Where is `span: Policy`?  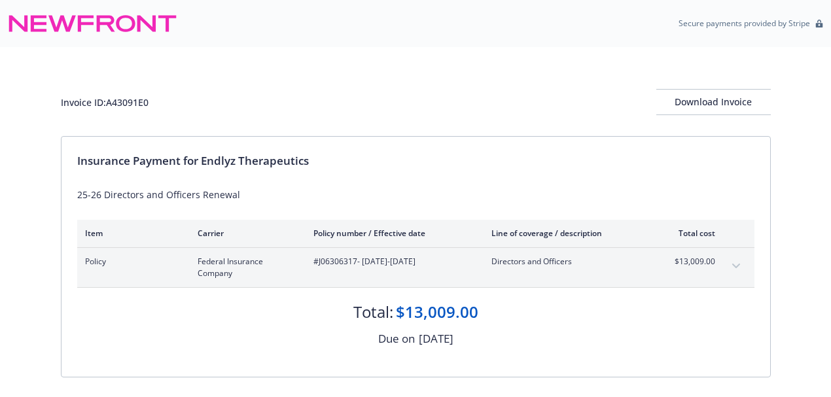 span: Policy is located at coordinates (131, 262).